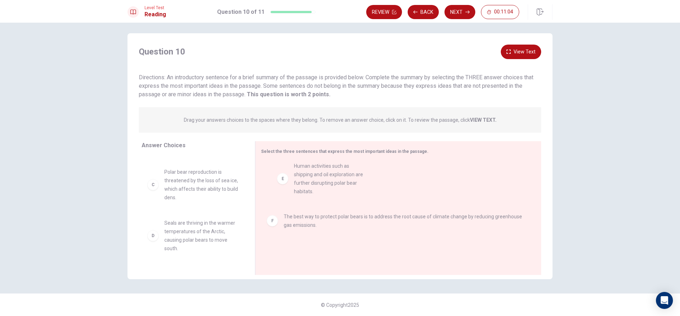  Describe the element at coordinates (340, 305) in the screenshot. I see `span: © Copyright 2025` at that location.